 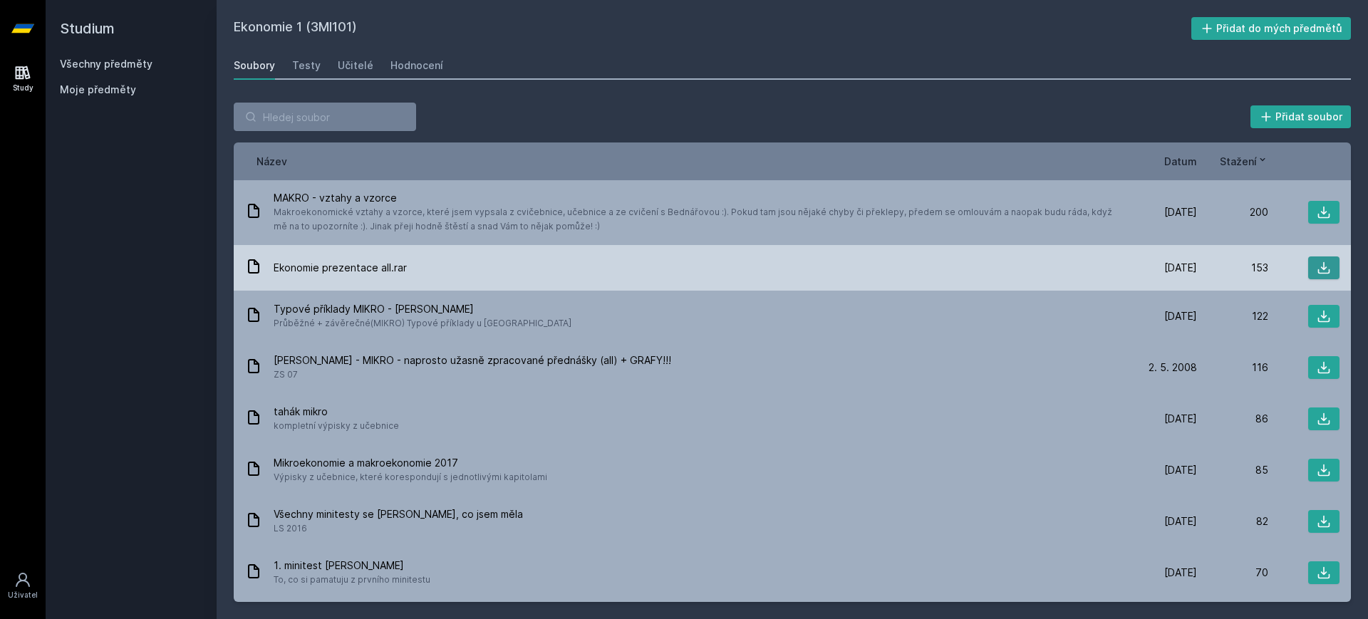 I want to click on div: 200, so click(x=1233, y=212).